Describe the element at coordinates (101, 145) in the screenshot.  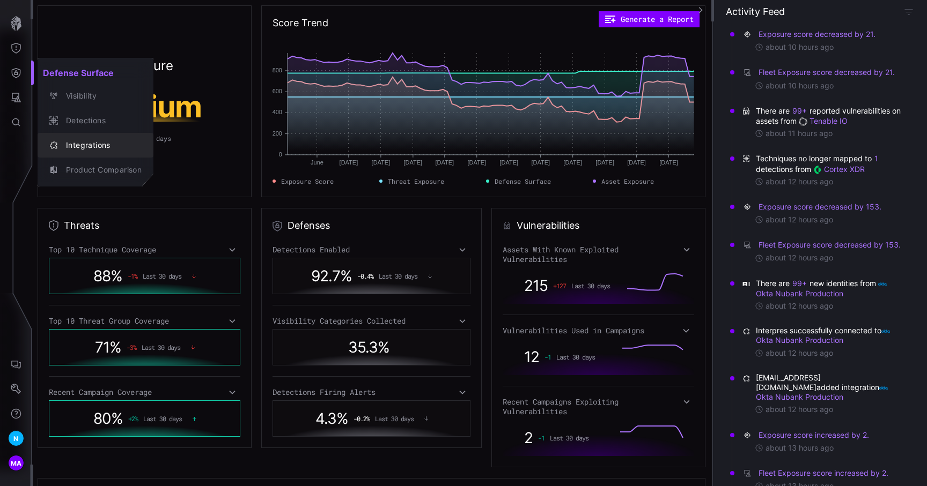
I see `div: Integrations` at that location.